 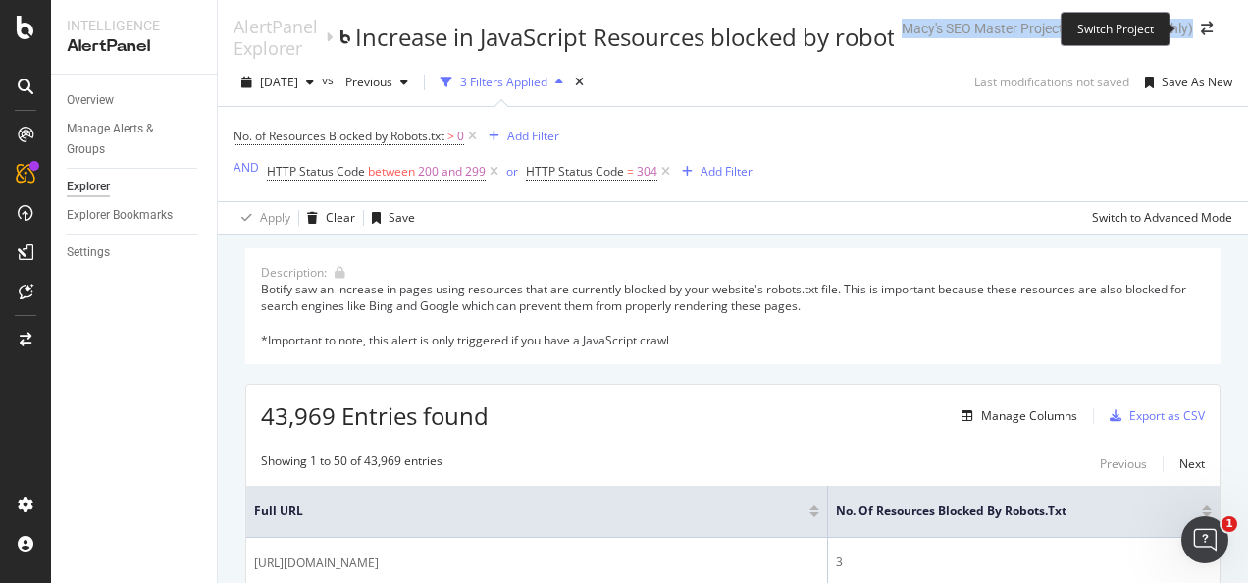 I want to click on div: Explorer, so click(x=88, y=186).